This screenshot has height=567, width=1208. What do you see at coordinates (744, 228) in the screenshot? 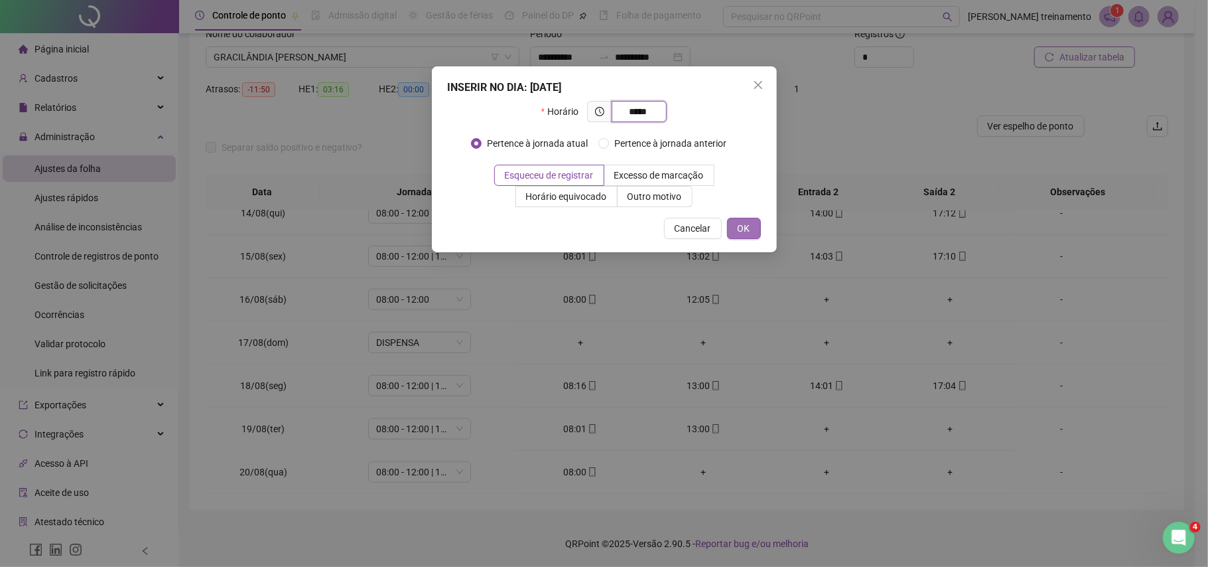
I see `span: OK` at bounding box center [744, 228].